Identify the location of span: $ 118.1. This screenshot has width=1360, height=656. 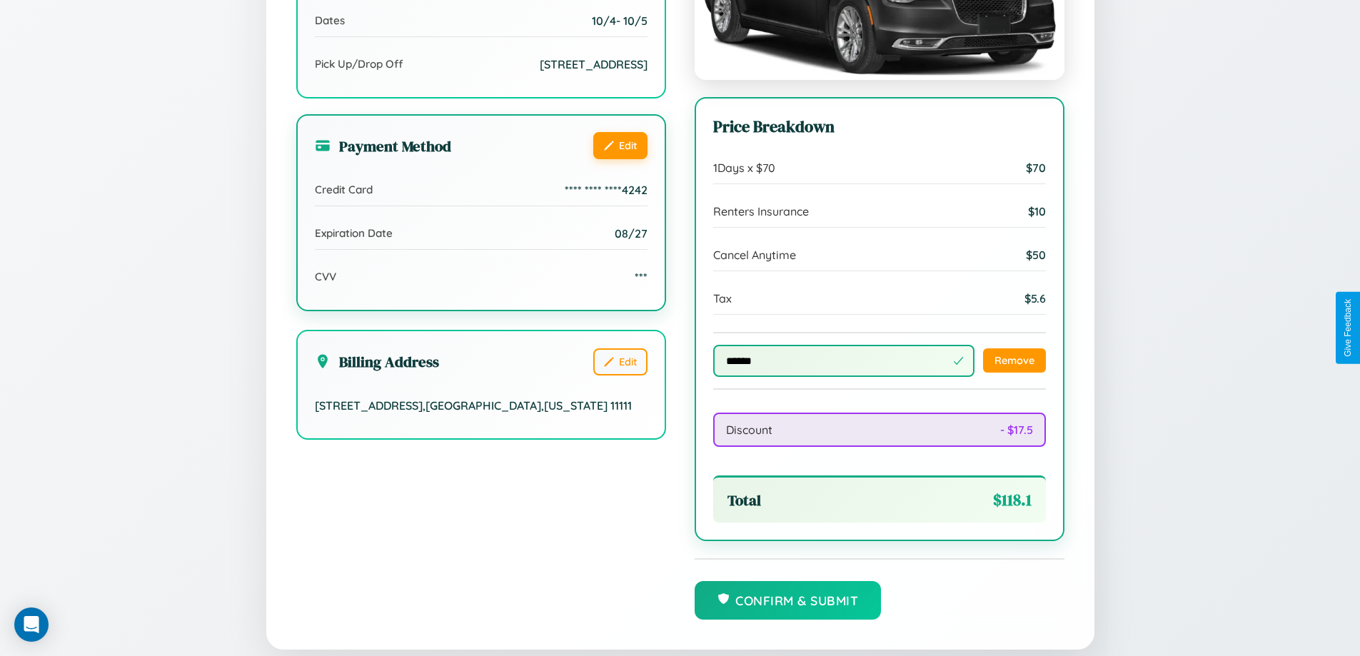
(1012, 500).